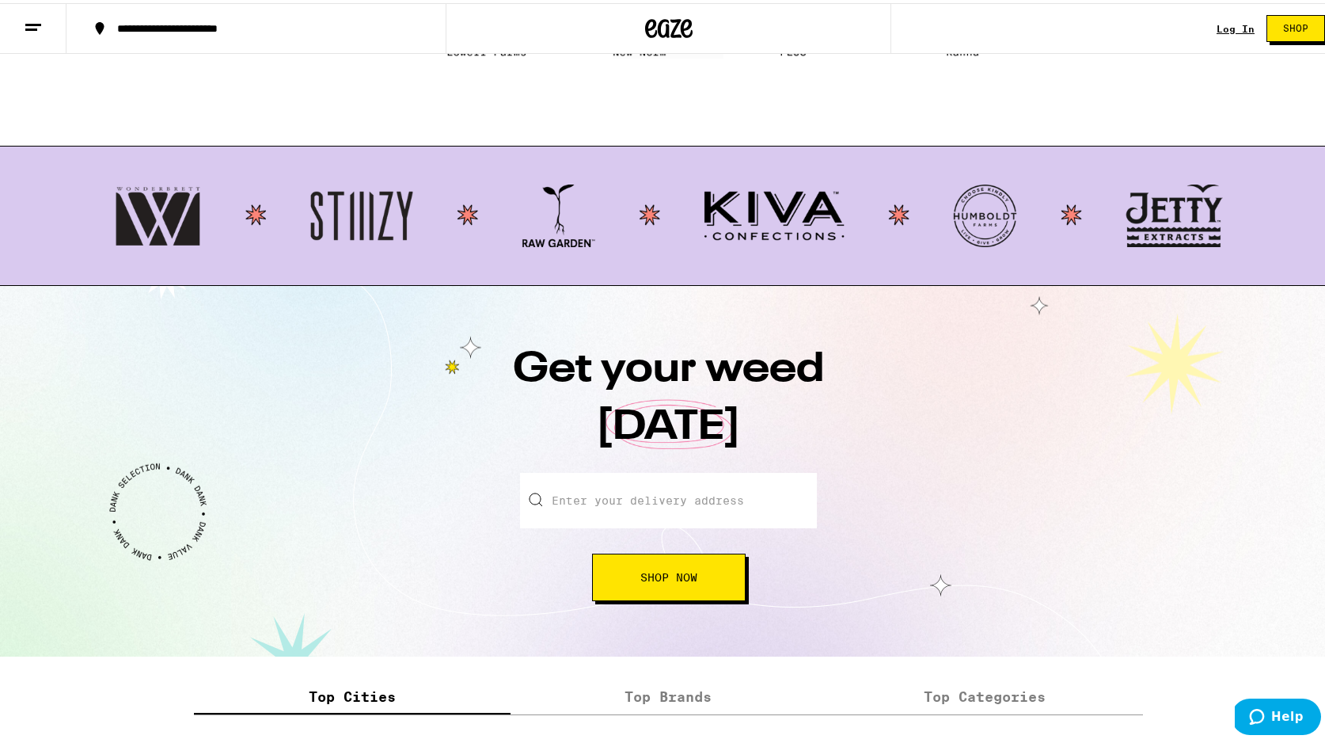  I want to click on img: Logos: Wonderbratt, Stiizy, Raw Garden, Kiva Confections, Humboldt Farms, Jetty Extracts, so click(669, 212).